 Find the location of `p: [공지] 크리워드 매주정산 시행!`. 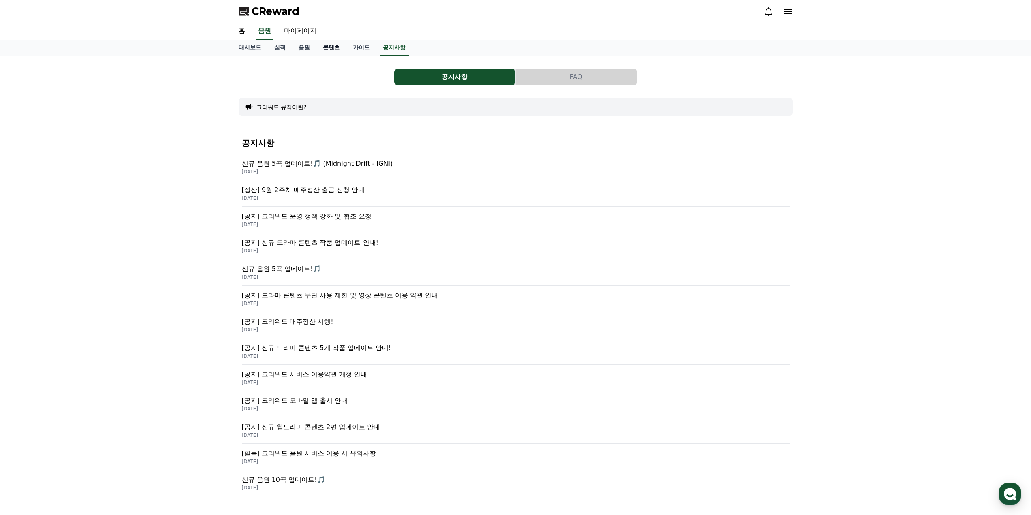

p: [공지] 크리워드 매주정산 시행! is located at coordinates (516, 322).